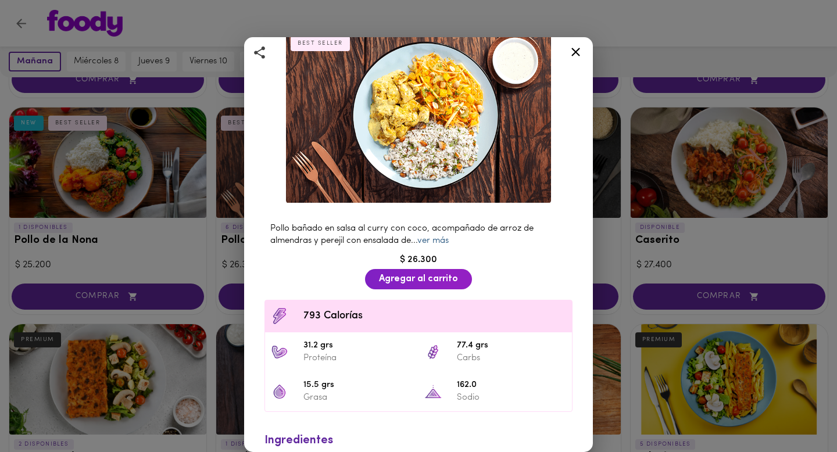 The width and height of the screenshot is (837, 452). Describe the element at coordinates (358, 358) in the screenshot. I see `p: Proteína` at that location.